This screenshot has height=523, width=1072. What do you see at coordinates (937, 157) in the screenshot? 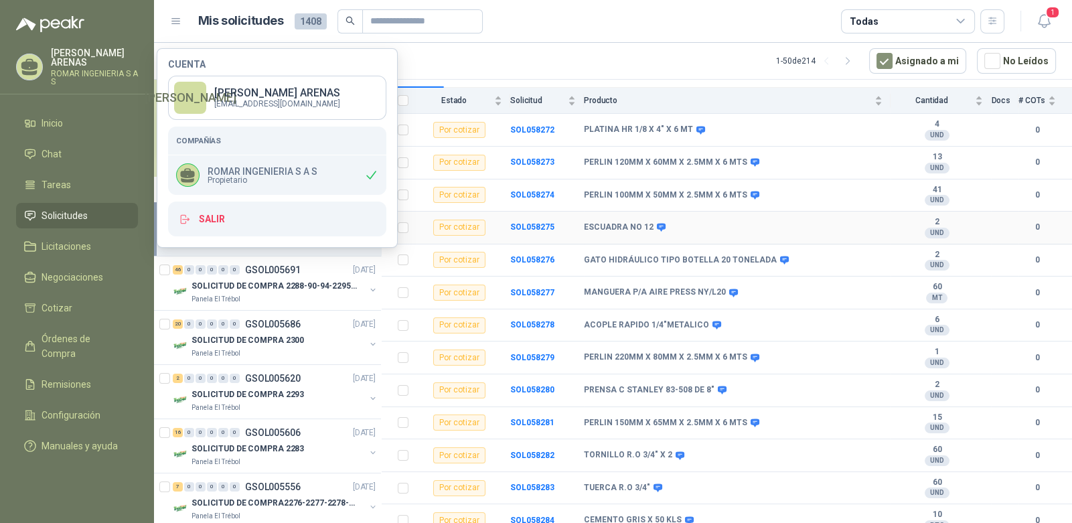
I see `b: 13` at bounding box center [937, 157].